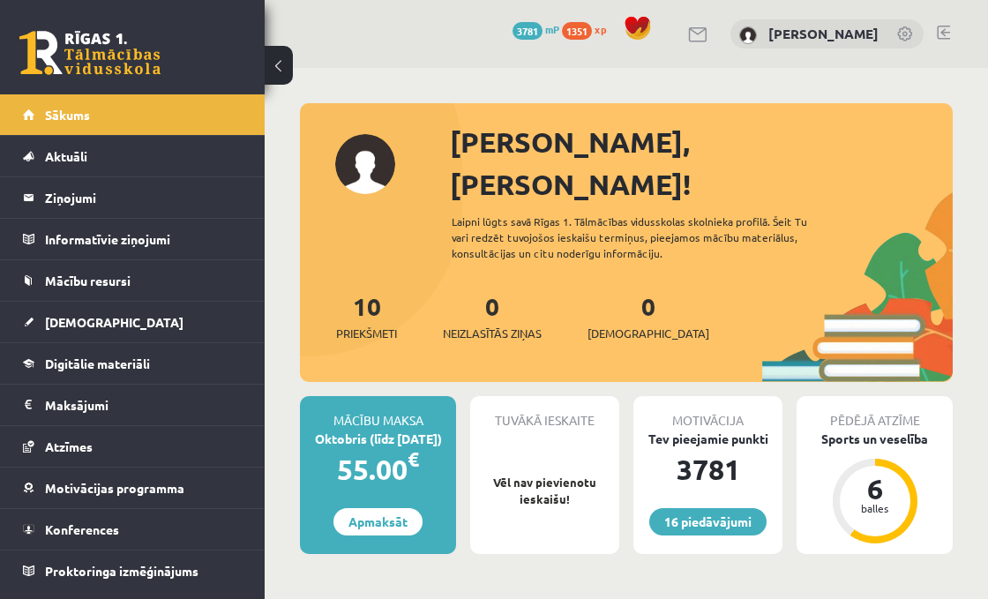 This screenshot has width=988, height=599. I want to click on div: balles, so click(875, 508).